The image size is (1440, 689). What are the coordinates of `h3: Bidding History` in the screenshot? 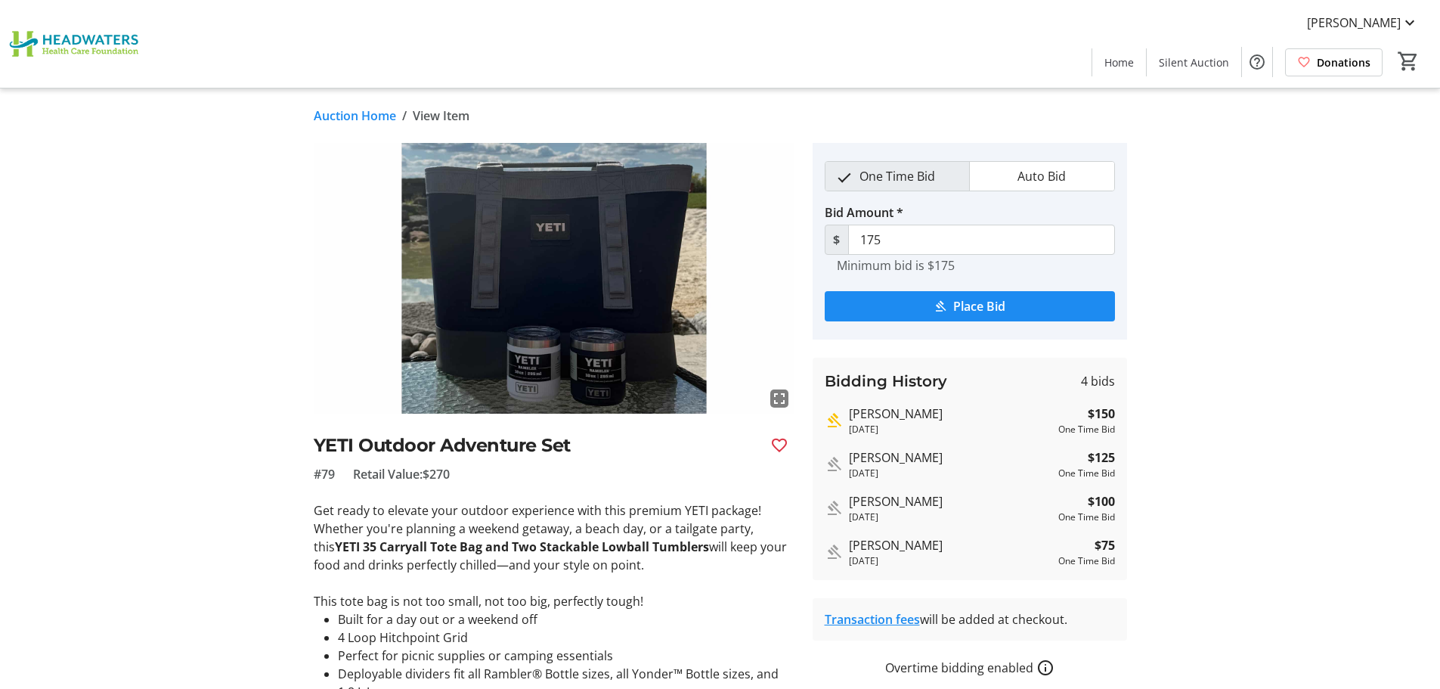 It's located at (886, 381).